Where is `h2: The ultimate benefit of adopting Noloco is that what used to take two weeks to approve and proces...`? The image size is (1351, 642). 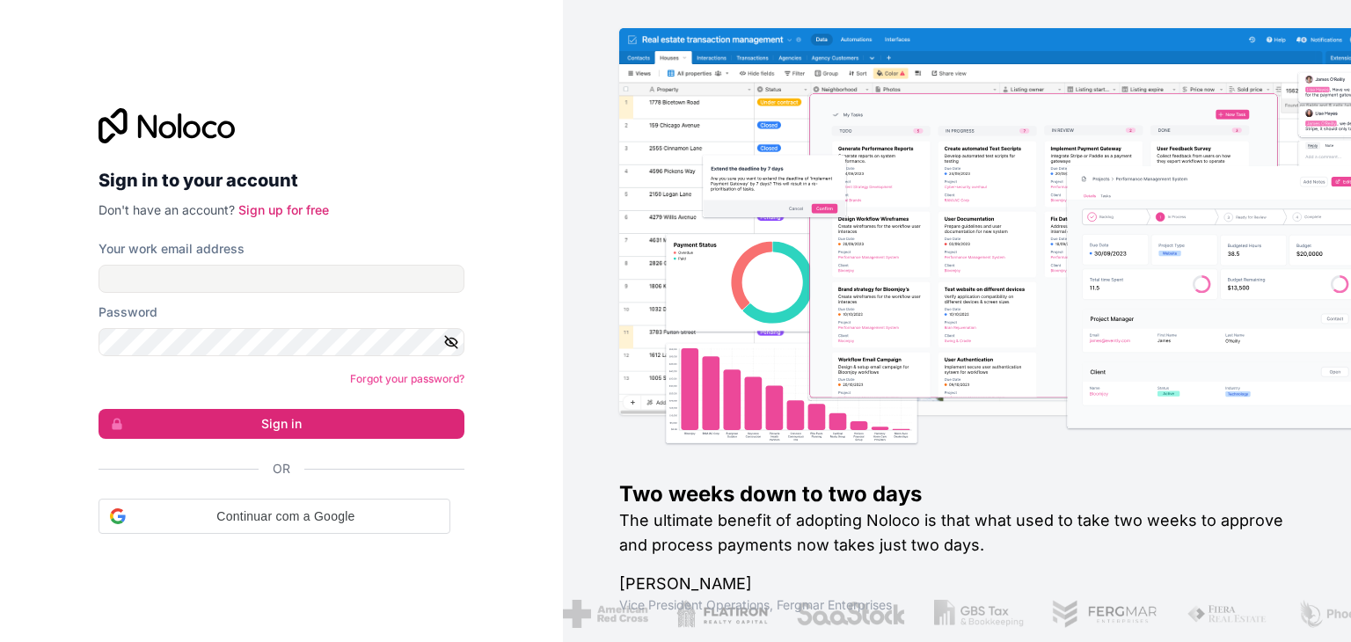 h2: The ultimate benefit of adopting Noloco is that what used to take two weeks to approve and proces... is located at coordinates (957, 533).